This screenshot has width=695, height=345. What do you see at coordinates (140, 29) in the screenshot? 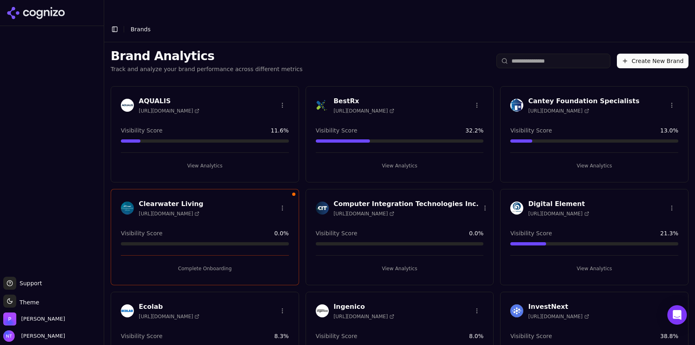
I see `nav: breadcrumb` at bounding box center [140, 29].